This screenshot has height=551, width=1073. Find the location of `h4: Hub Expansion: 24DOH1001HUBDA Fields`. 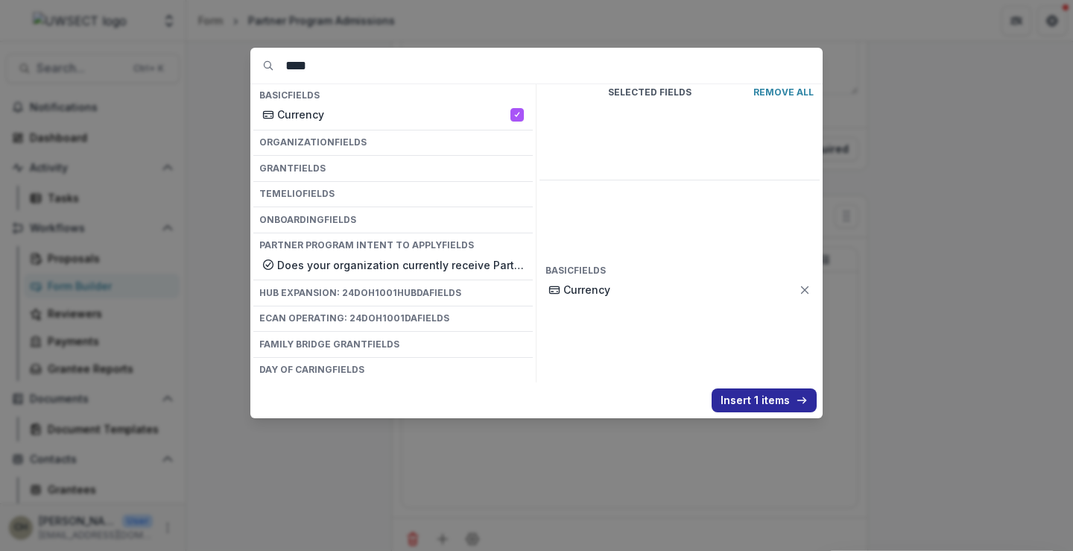

h4: Hub Expansion: 24DOH1001HUBDA Fields is located at coordinates (393, 293).